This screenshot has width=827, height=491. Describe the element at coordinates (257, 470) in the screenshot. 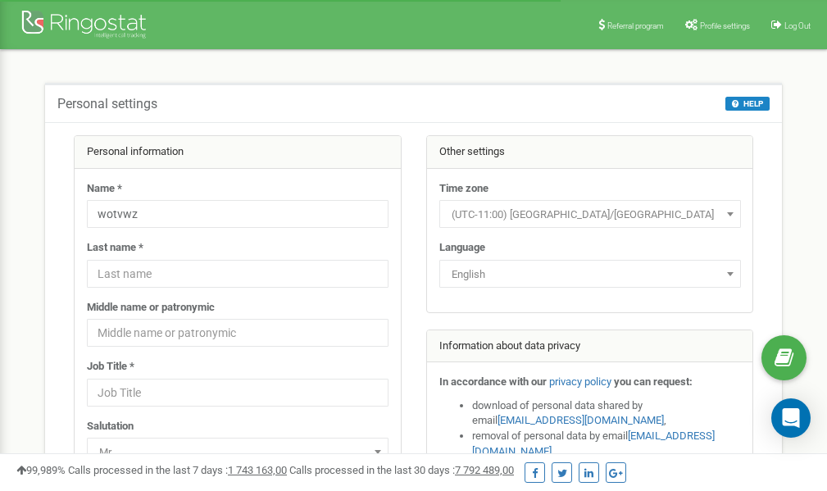

I see `u: 1 743 163,00` at that location.